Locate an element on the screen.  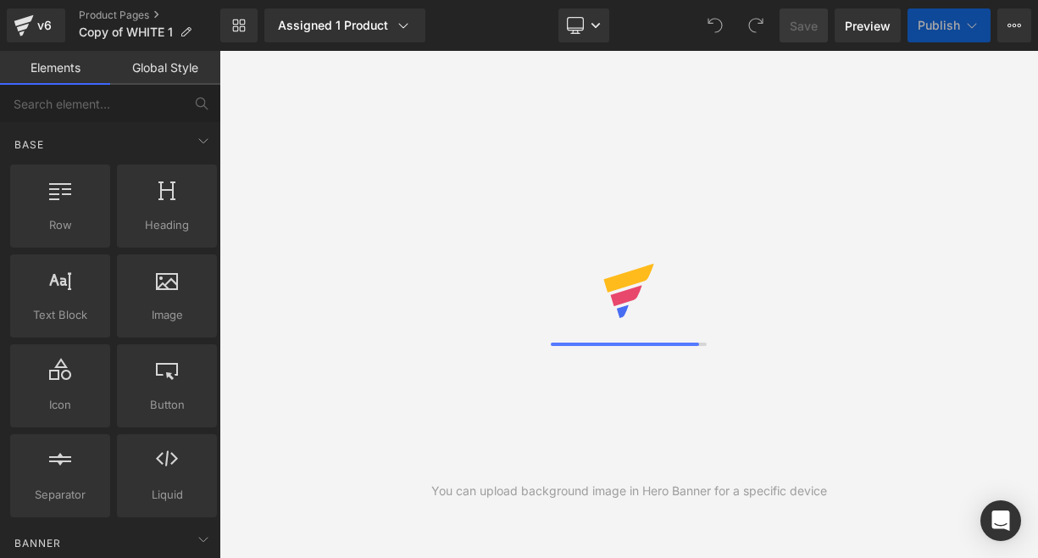
span: Publish is located at coordinates (939, 25).